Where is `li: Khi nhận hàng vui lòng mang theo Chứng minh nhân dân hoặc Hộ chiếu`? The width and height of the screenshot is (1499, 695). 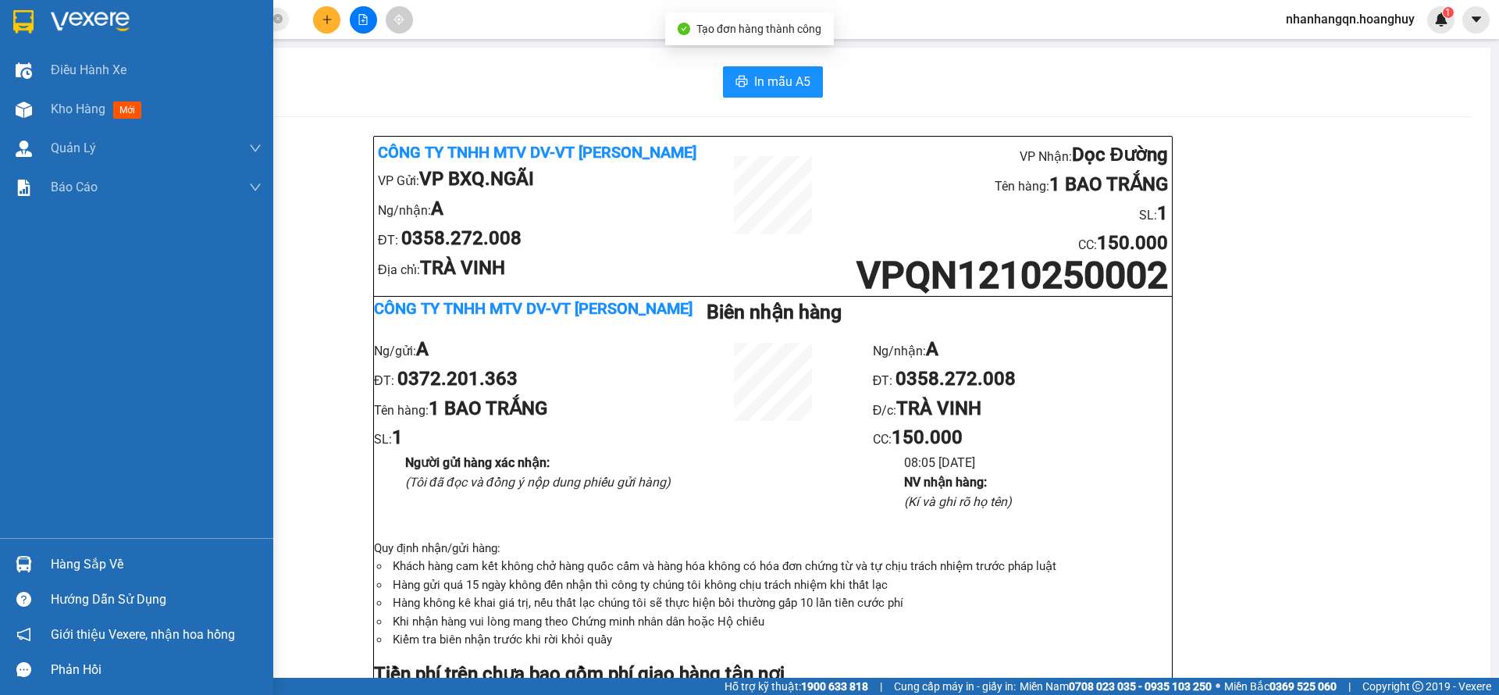
li: Khi nhận hàng vui lòng mang theo Chứng minh nhân dân hoặc Hộ chiếu is located at coordinates (781, 622).